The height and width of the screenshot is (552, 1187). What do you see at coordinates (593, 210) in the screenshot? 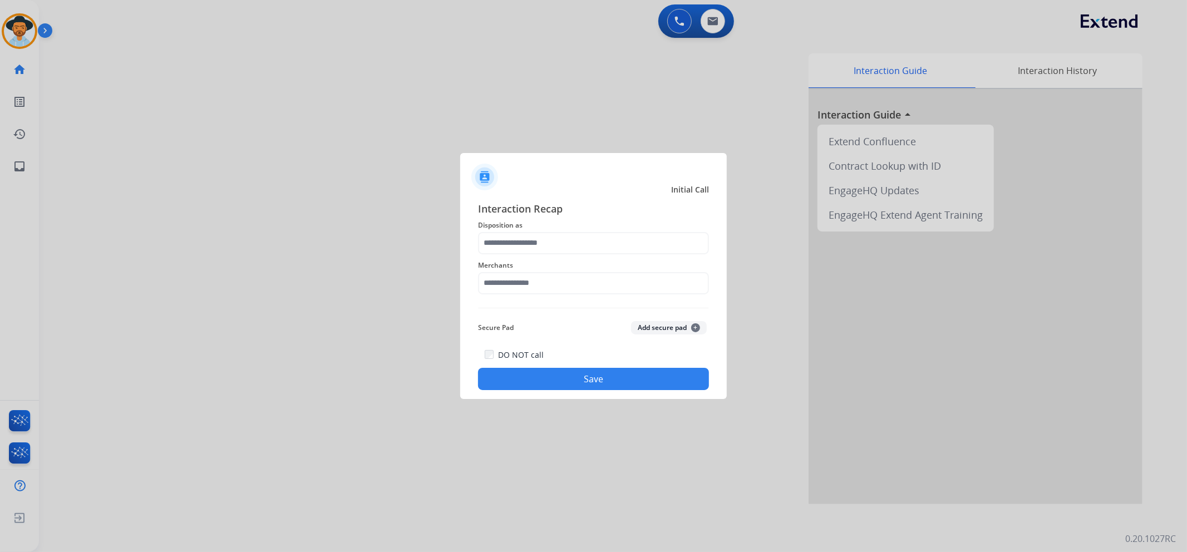
I see `span: Interaction Recap` at bounding box center [593, 210].